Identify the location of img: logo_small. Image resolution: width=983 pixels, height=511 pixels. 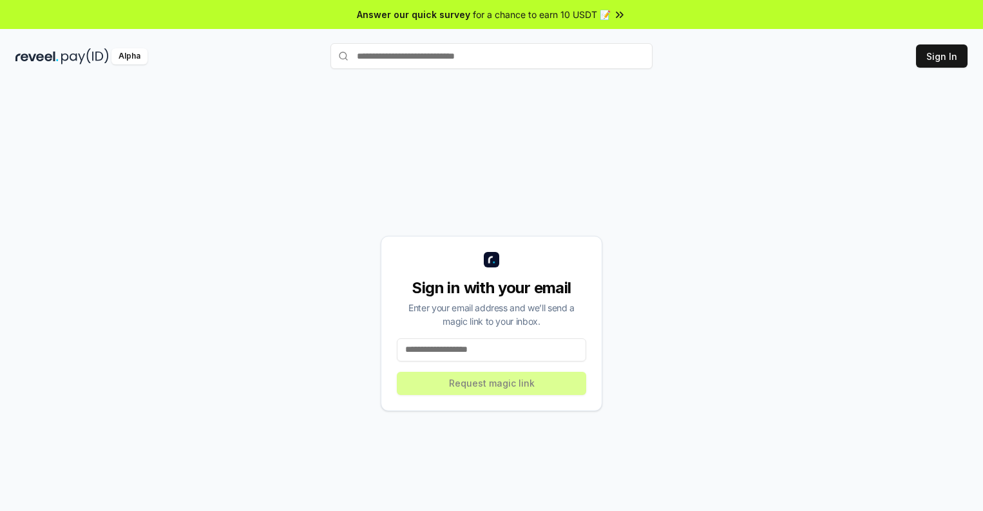
(491, 259).